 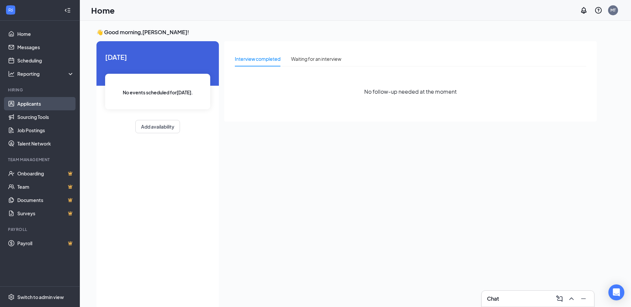 What do you see at coordinates (316, 59) in the screenshot?
I see `div: Waiting for an interview` at bounding box center [316, 59].